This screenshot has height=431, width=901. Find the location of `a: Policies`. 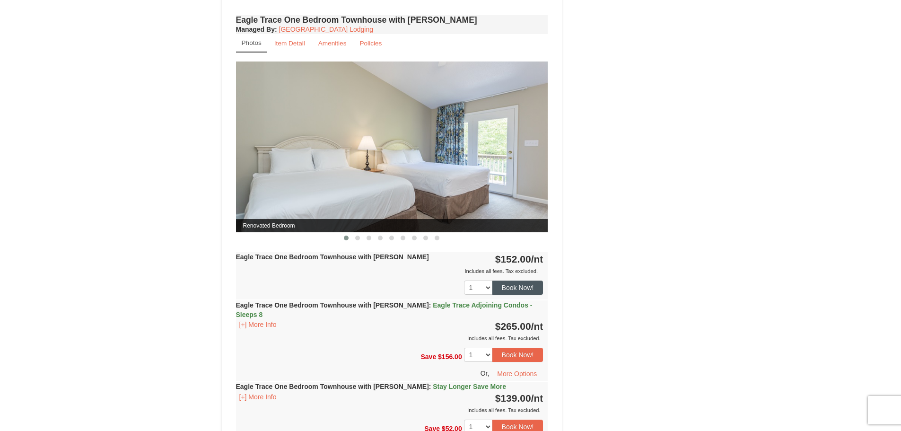

a: Policies is located at coordinates (370, 43).